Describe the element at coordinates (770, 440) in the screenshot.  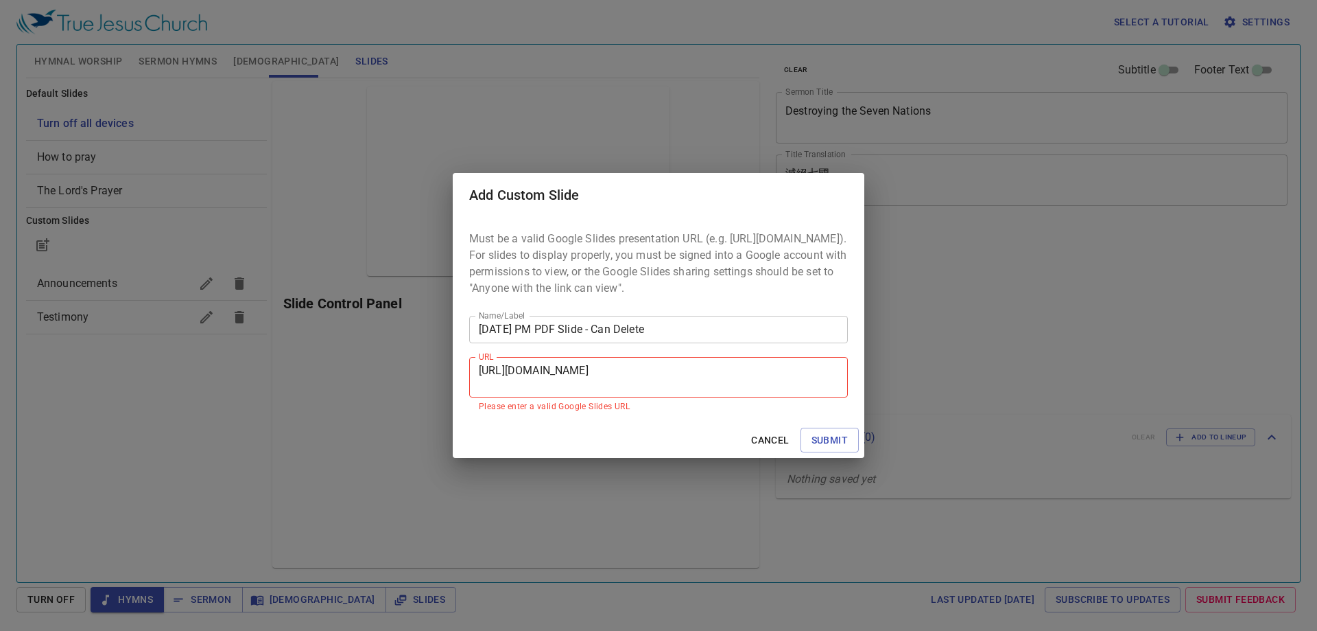
I see `button: Cancel` at that location.